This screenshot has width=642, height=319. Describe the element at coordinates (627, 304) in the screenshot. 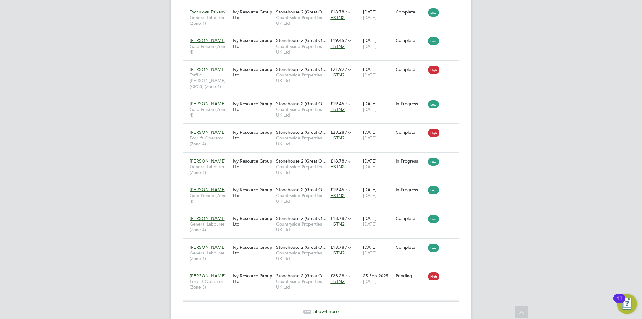

I see `button: Open Resource Center, 11 new notifications` at that location.